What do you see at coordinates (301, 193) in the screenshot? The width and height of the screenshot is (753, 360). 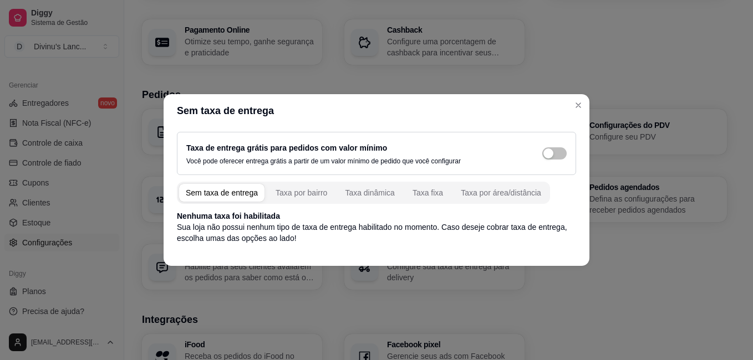 I see `div: Taxa por bairro` at bounding box center [301, 193].